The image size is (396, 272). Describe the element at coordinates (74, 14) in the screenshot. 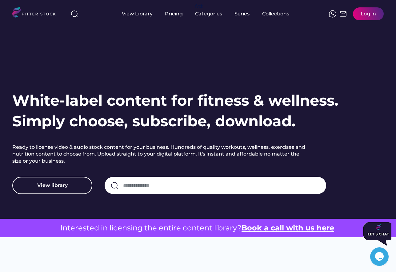

I see `img: search-normal%203.svg` at that location.